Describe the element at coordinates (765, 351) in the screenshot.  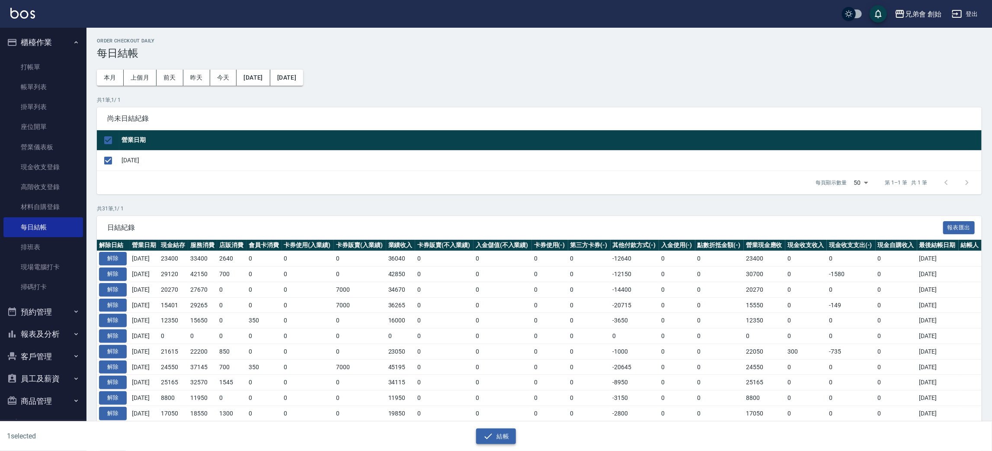
I see `td: 22050` at that location.